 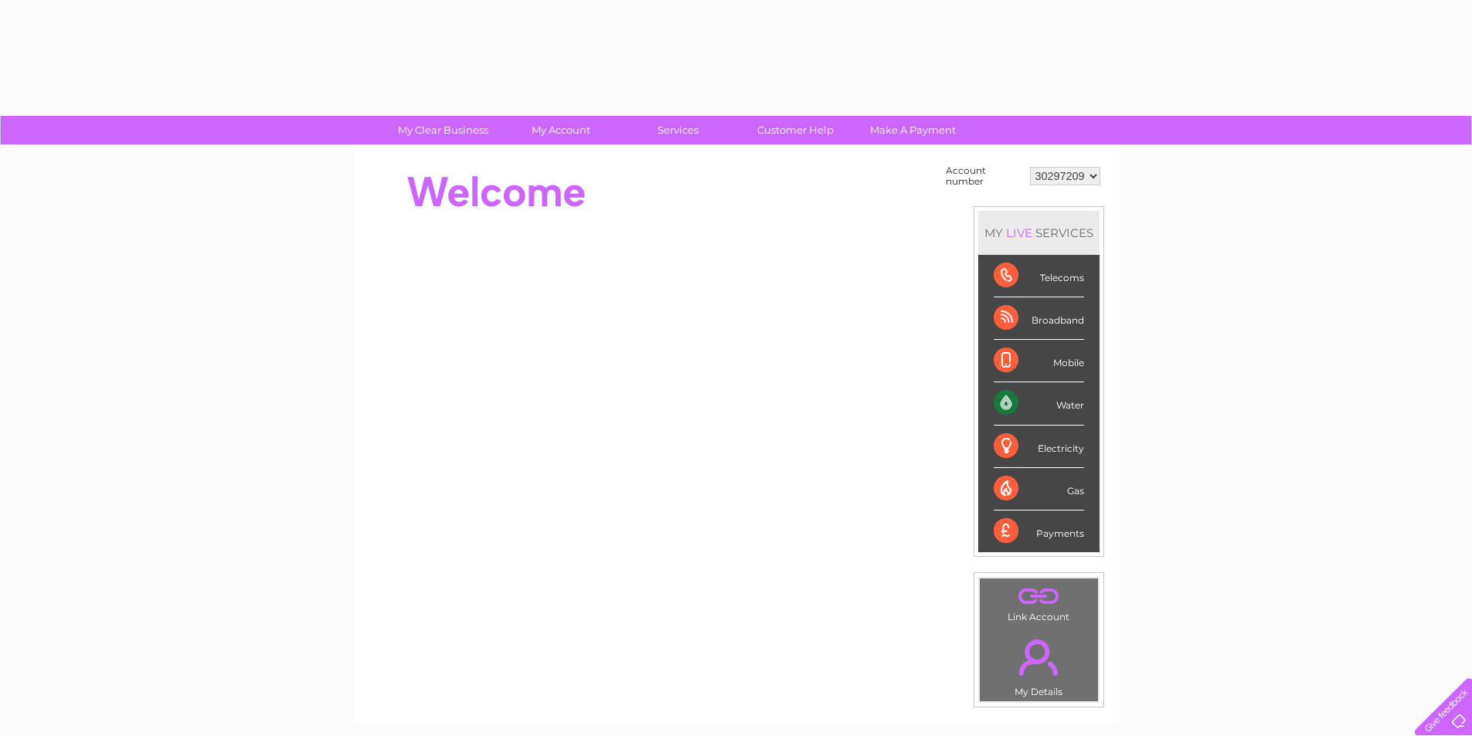 I want to click on div: Water, so click(x=1038, y=403).